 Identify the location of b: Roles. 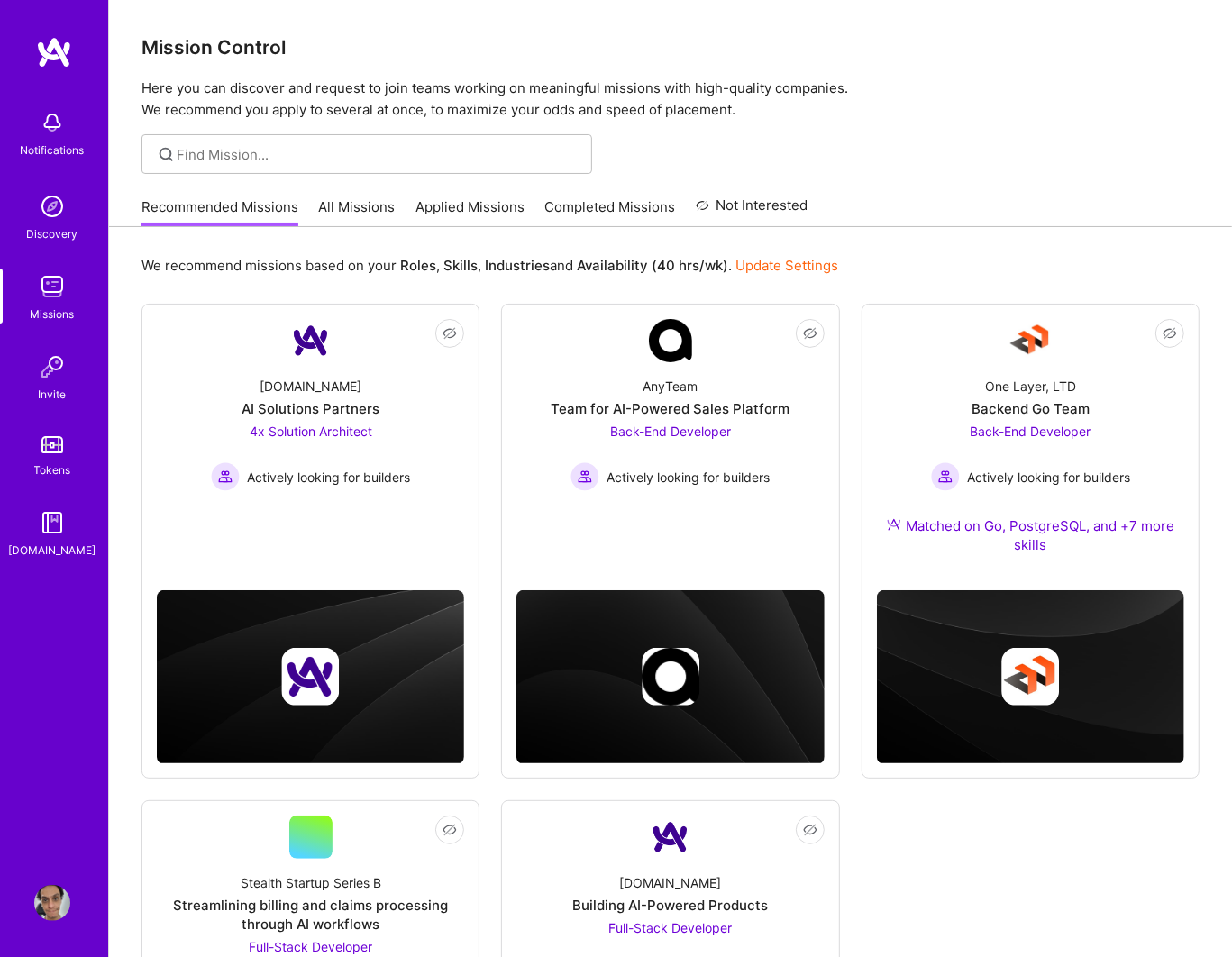
(418, 265).